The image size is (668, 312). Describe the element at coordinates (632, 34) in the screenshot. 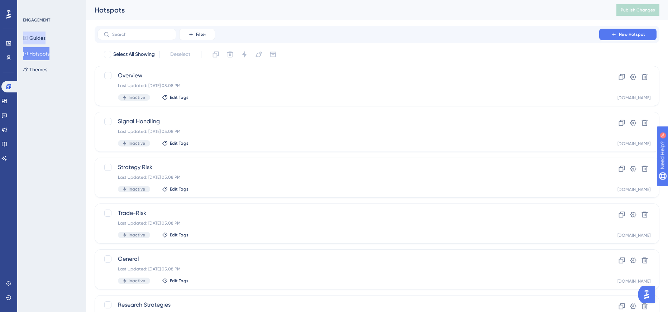

I see `span: New Hotspot` at that location.